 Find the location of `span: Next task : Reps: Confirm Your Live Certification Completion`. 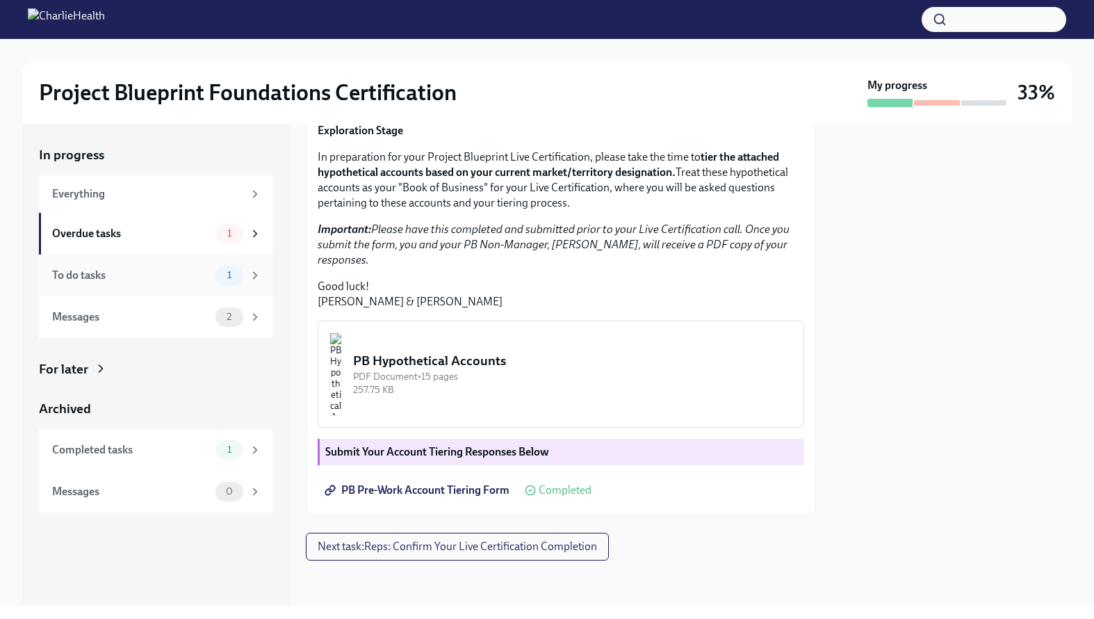

span: Next task : Reps: Confirm Your Live Certification Completion is located at coordinates (458, 547).